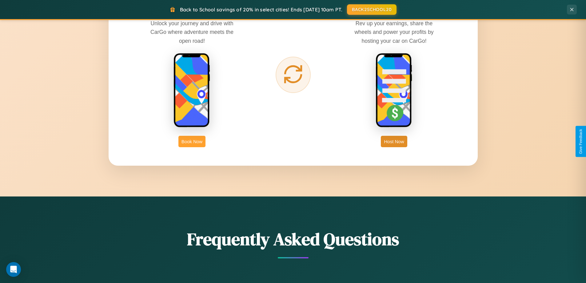 The width and height of the screenshot is (586, 283). Describe the element at coordinates (581, 141) in the screenshot. I see `div: Give Feedback` at that location.